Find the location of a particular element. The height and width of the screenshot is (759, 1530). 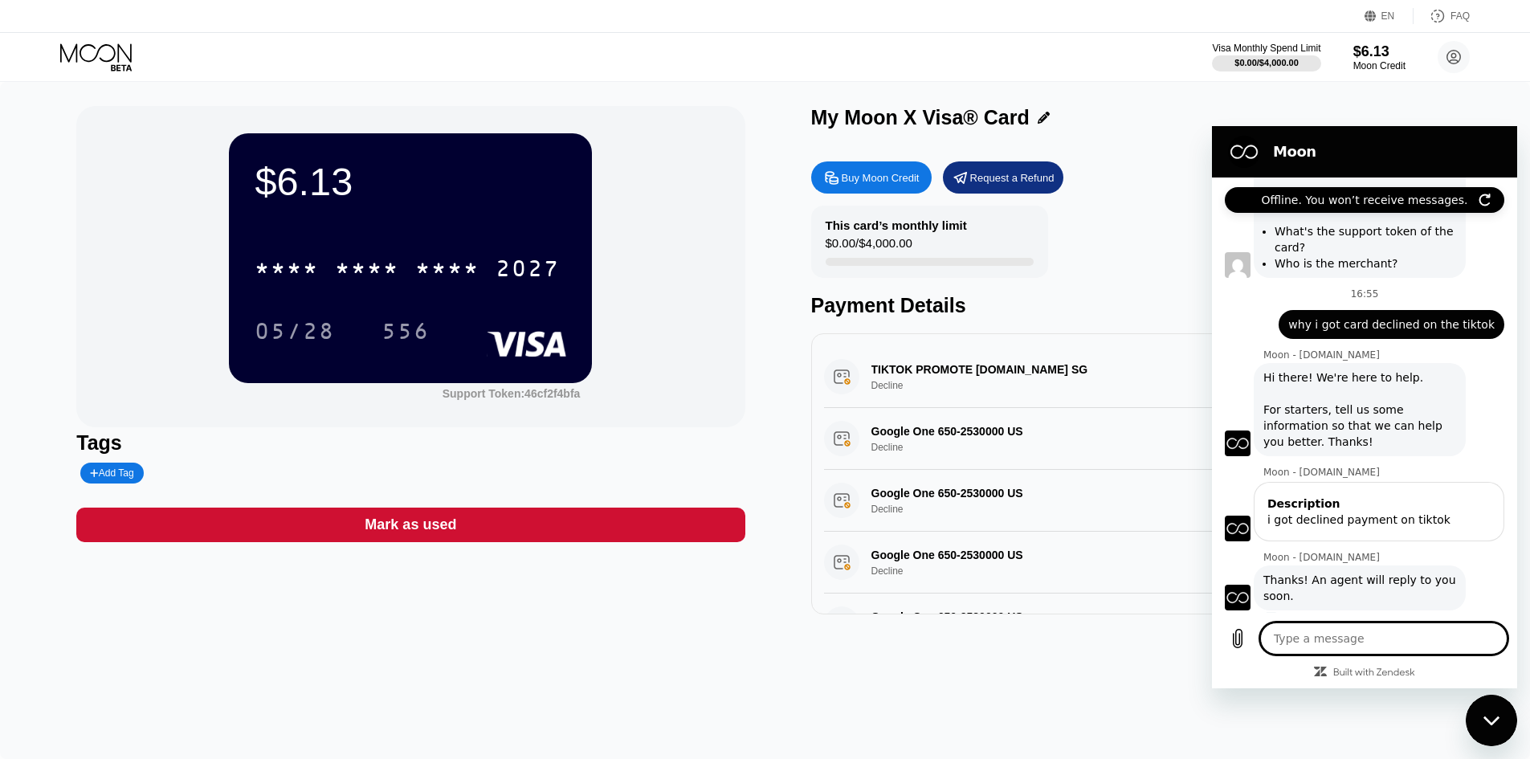

div: 2027 is located at coordinates (528, 271).